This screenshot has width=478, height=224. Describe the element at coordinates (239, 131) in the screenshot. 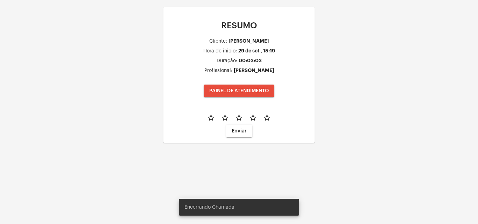

I see `button: Enviar` at that location.